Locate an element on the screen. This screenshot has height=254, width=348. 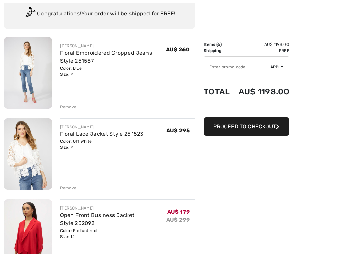
s: AU$ 299 is located at coordinates (178, 220).